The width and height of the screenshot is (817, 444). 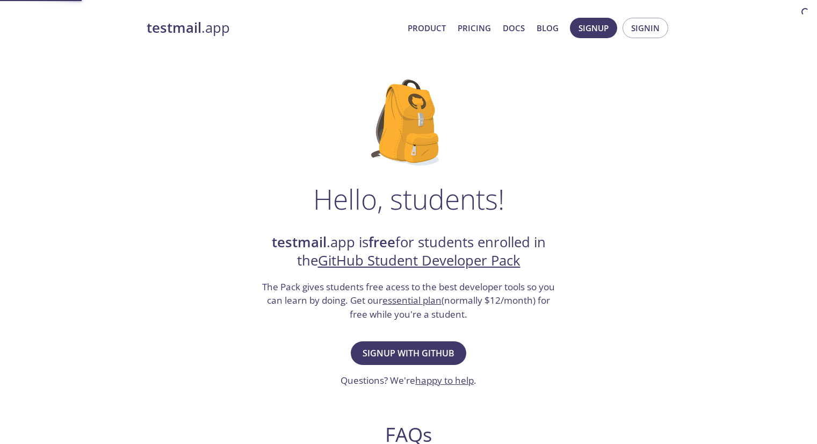 What do you see at coordinates (547, 28) in the screenshot?
I see `a: Blog` at bounding box center [547, 28].